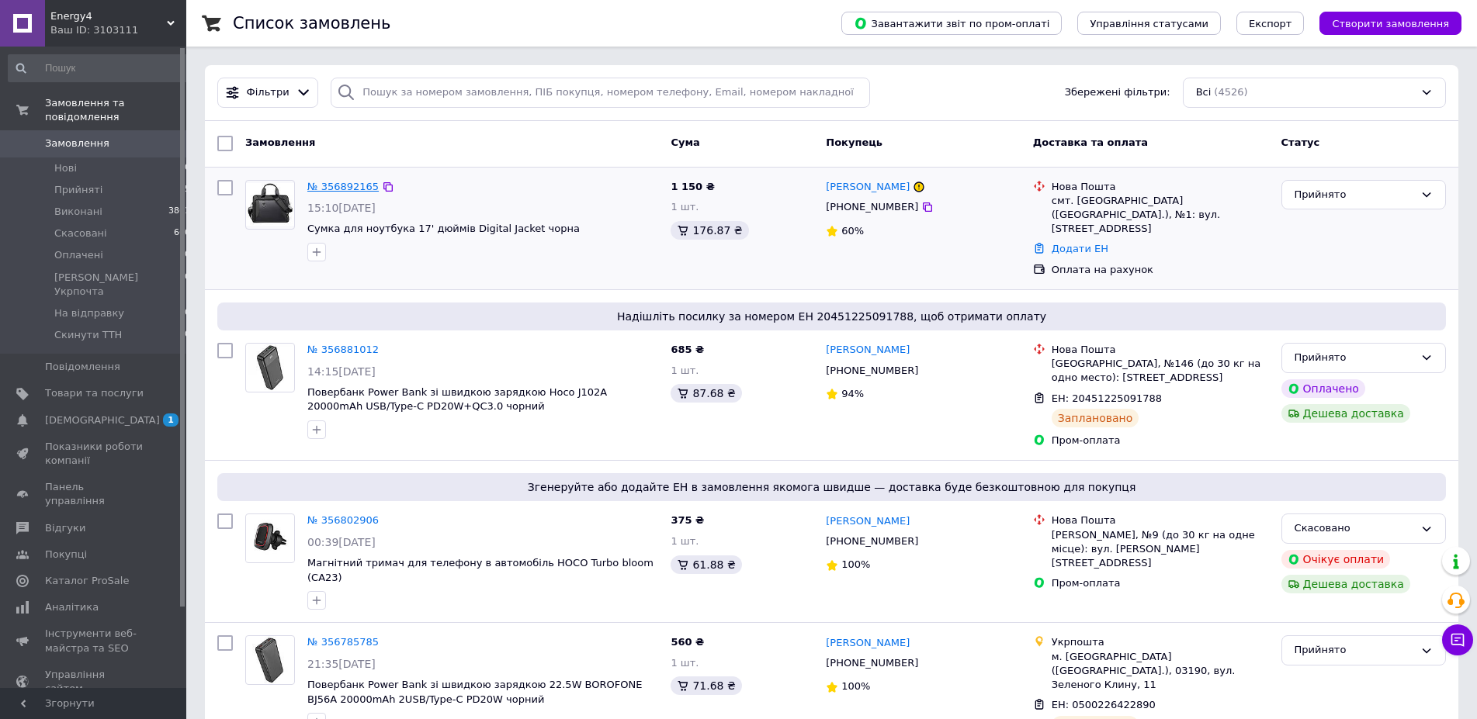 This screenshot has width=1477, height=719. I want to click on span: 3861, so click(179, 212).